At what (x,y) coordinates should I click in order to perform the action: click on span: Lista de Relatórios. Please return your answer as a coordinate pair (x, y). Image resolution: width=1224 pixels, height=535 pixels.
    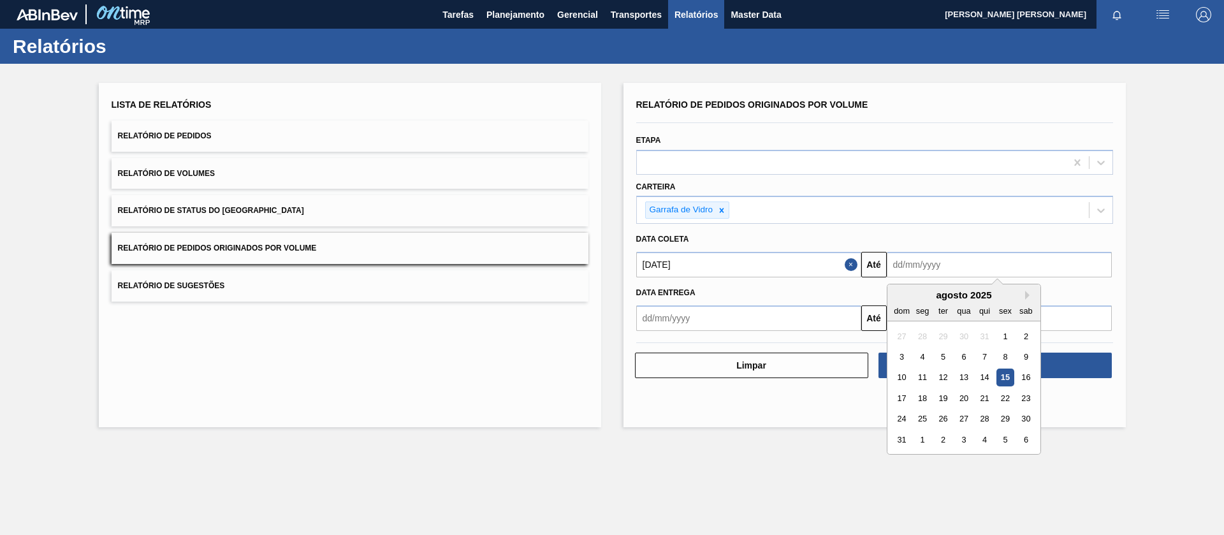
    Looking at the image, I should click on (161, 105).